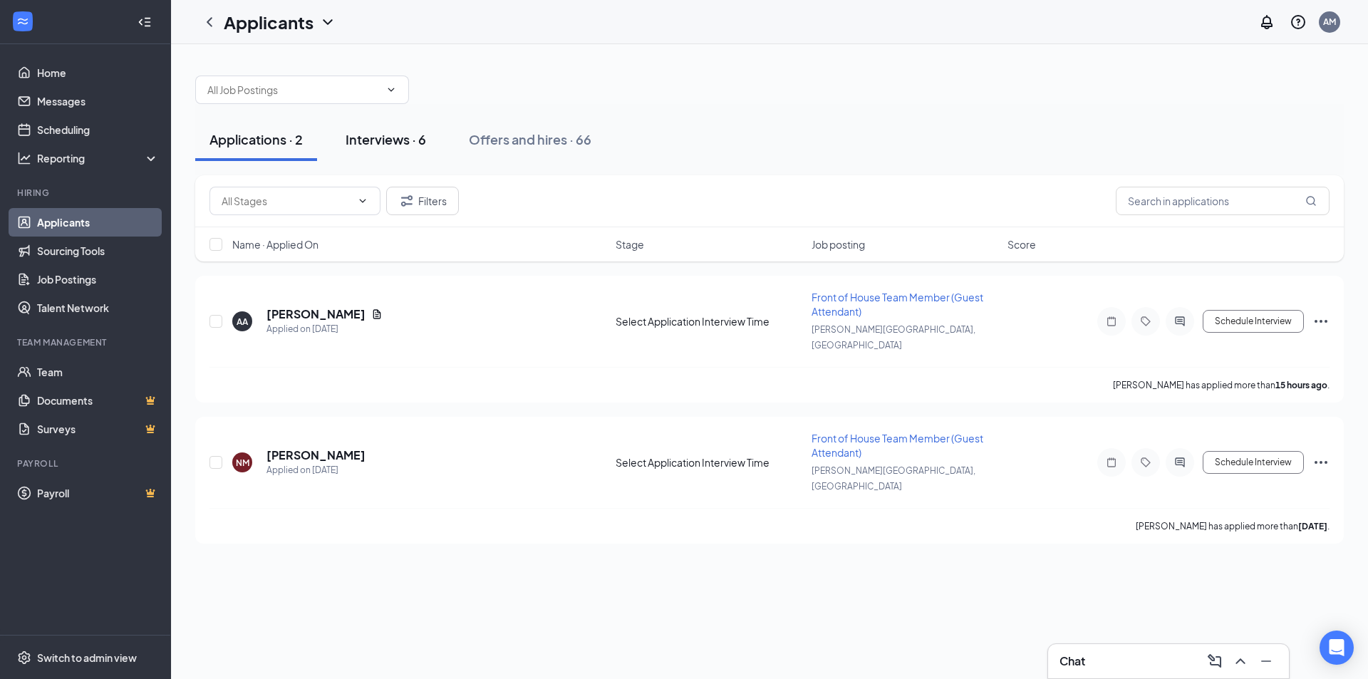  What do you see at coordinates (98, 493) in the screenshot?
I see `a: PayrollCrown` at bounding box center [98, 493].